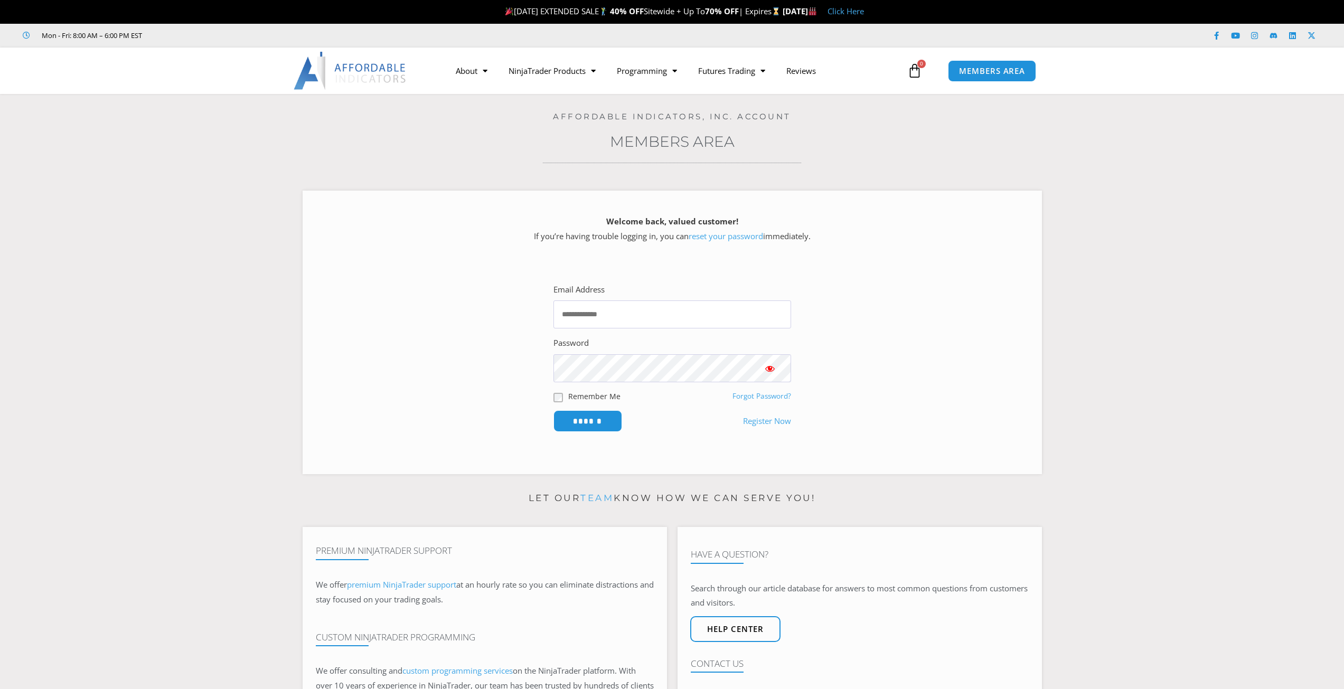 The height and width of the screenshot is (689, 1344). I want to click on strong: Welcome back, valued customer!, so click(672, 221).